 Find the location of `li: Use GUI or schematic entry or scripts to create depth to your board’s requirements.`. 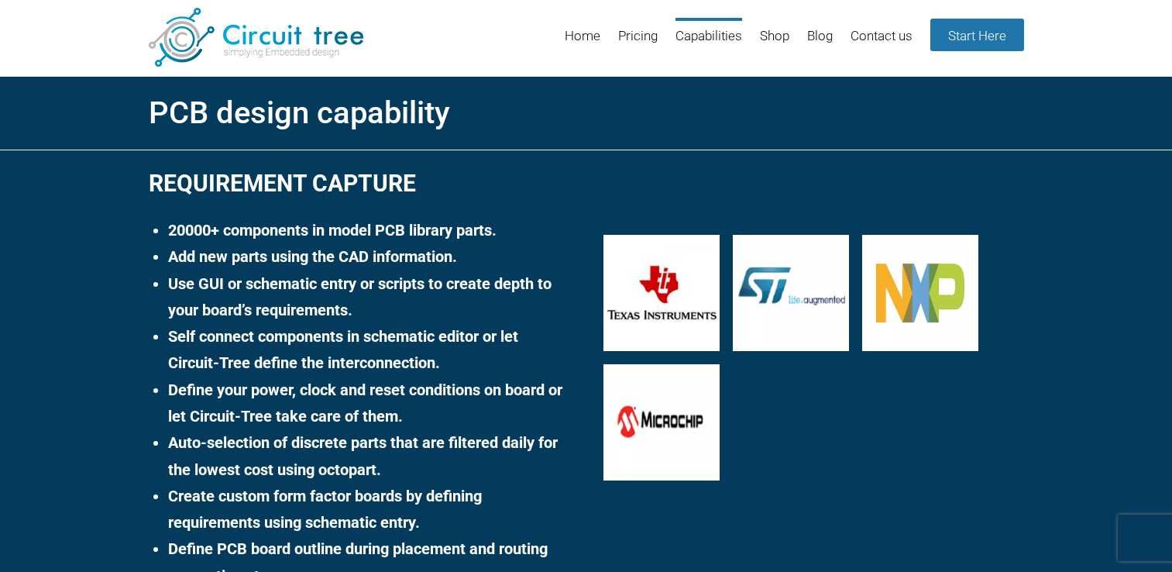

li: Use GUI or schematic entry or scripts to create depth to your board’s requirements. is located at coordinates (368, 297).